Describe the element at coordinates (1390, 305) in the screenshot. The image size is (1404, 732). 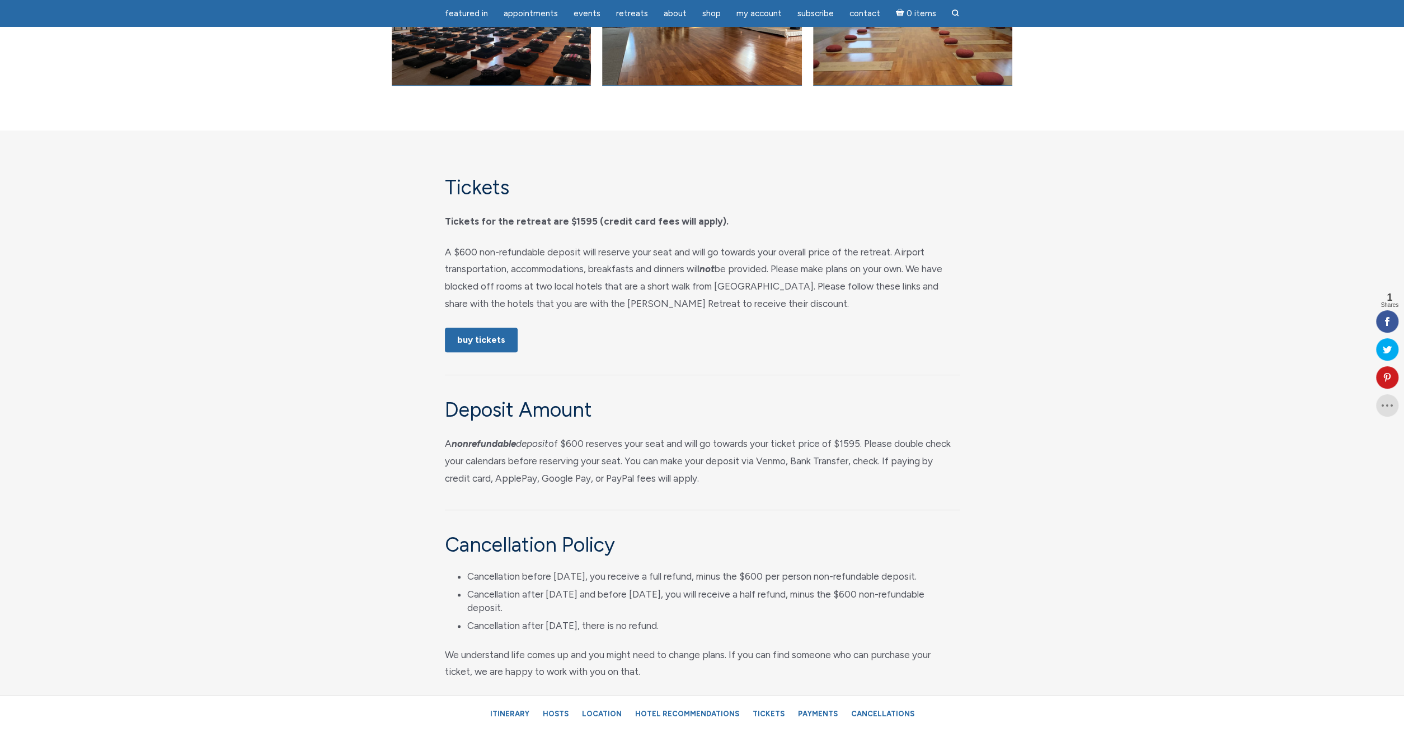
I see `span: Shares` at that location.